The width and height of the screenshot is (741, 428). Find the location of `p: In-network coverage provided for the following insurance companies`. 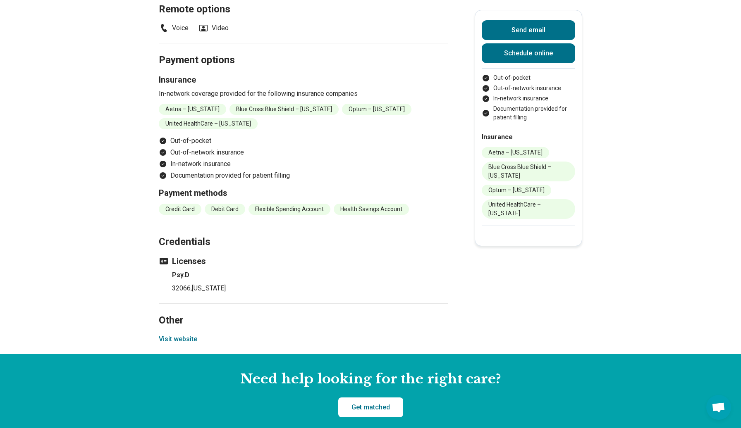

p: In-network coverage provided for the following insurance companies is located at coordinates (303, 94).